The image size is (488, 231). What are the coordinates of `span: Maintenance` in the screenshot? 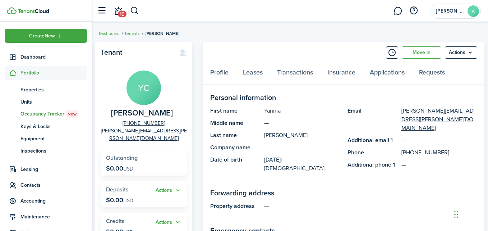 It's located at (54, 217).